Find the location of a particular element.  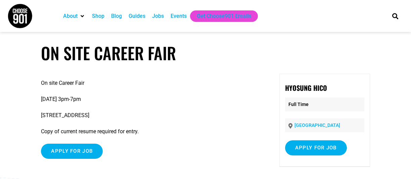

div: Get Choose901 Emails is located at coordinates (224, 16).